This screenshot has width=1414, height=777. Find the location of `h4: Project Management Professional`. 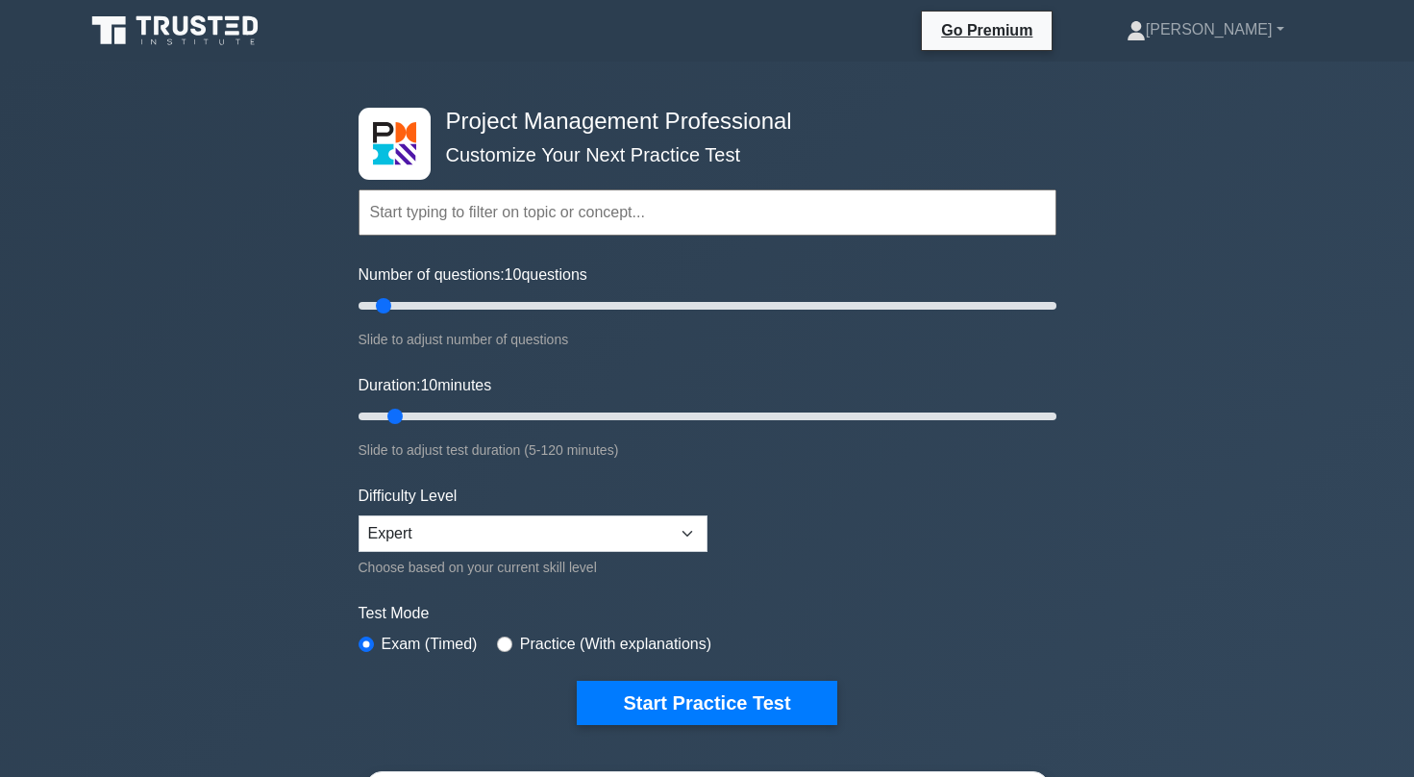

h4: Project Management Professional is located at coordinates (700, 121).